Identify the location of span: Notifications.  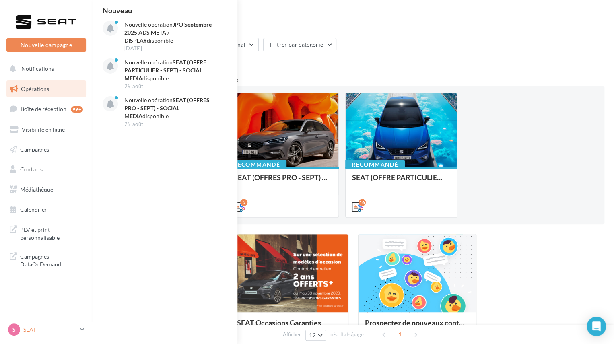
(37, 68).